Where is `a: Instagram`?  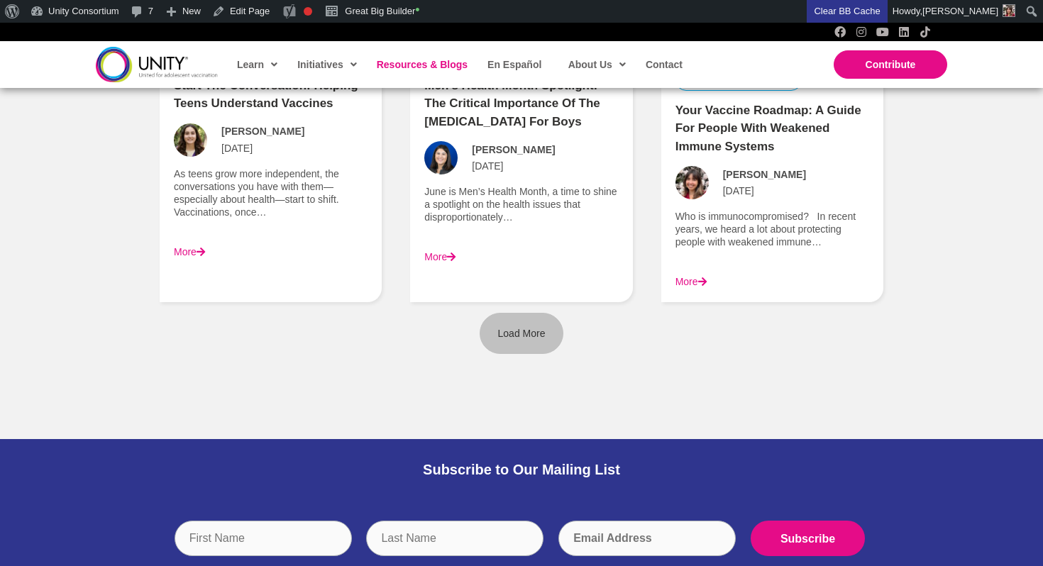 a: Instagram is located at coordinates (861, 32).